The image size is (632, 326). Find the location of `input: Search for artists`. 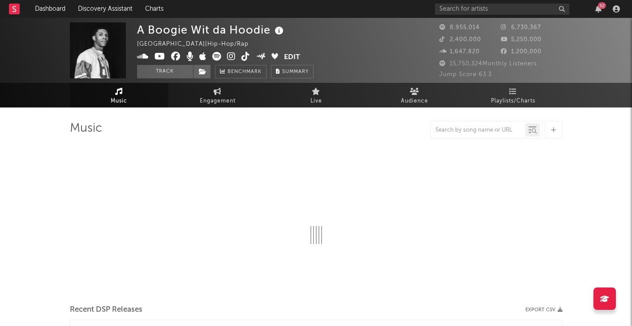

input: Search for artists is located at coordinates (502, 9).